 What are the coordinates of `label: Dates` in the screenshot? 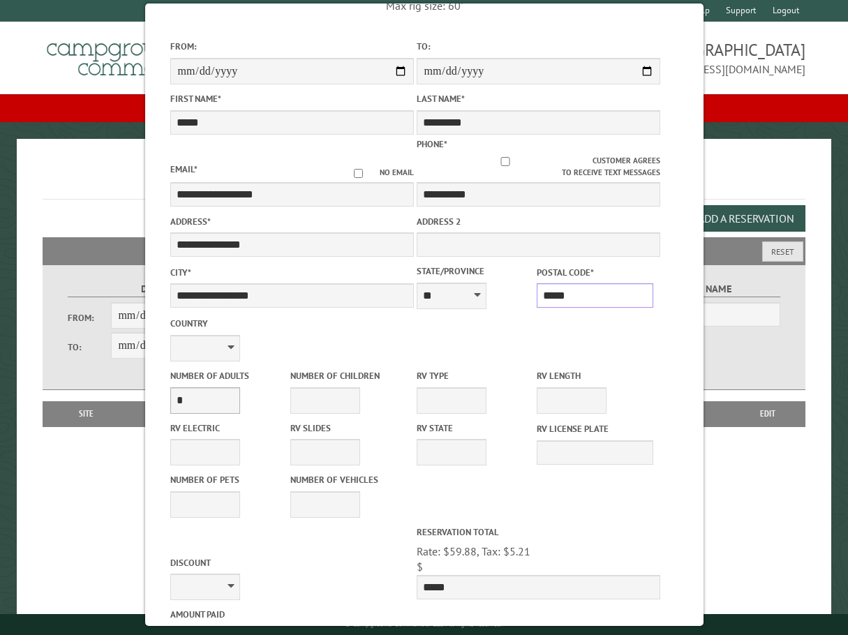 It's located at (155, 289).